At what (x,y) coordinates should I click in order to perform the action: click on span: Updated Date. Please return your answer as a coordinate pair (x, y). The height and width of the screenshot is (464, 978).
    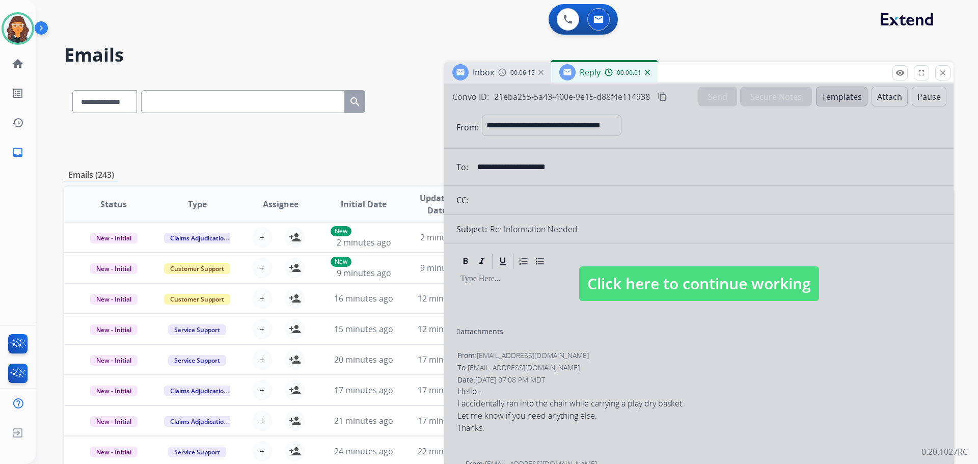
    Looking at the image, I should click on (437, 204).